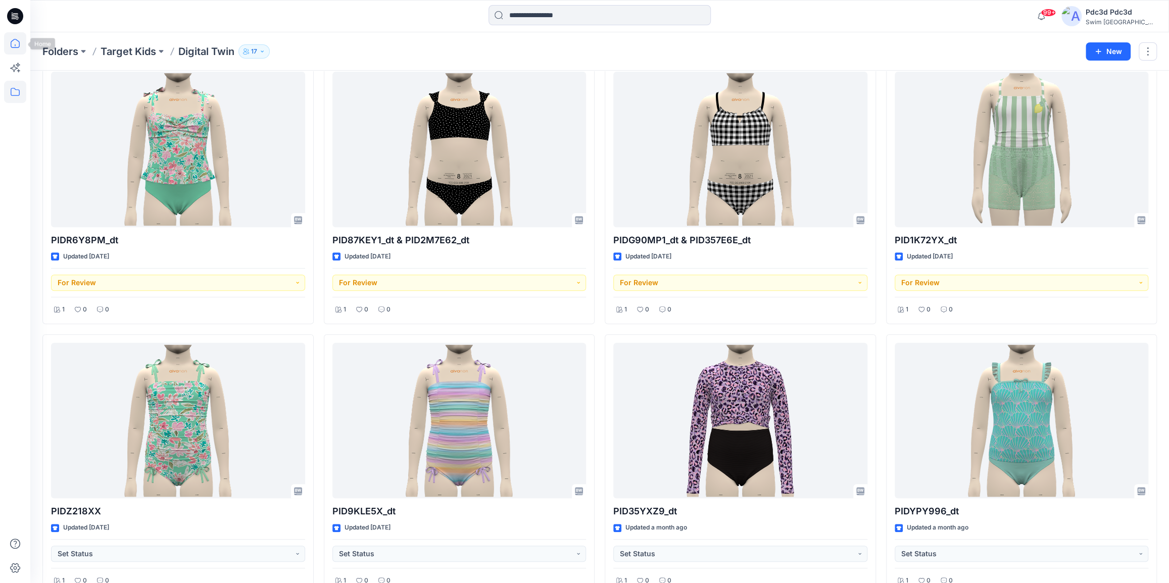  What do you see at coordinates (128, 52) in the screenshot?
I see `a: Target Kids` at bounding box center [128, 52].